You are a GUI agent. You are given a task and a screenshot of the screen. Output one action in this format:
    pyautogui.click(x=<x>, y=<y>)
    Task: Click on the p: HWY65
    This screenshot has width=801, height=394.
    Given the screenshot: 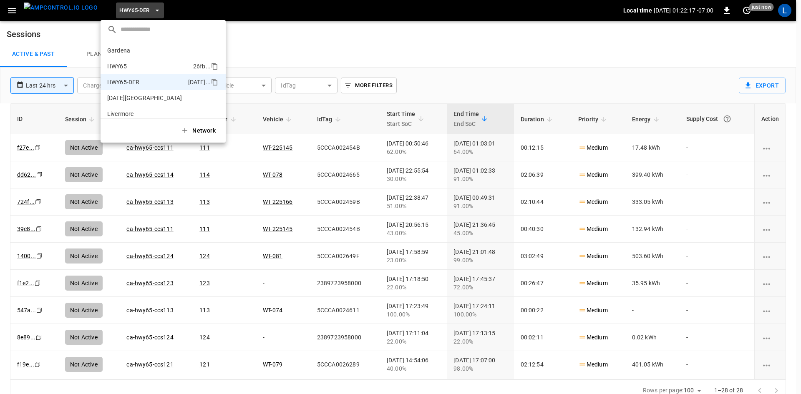 What is the action you would take?
    pyautogui.click(x=149, y=66)
    